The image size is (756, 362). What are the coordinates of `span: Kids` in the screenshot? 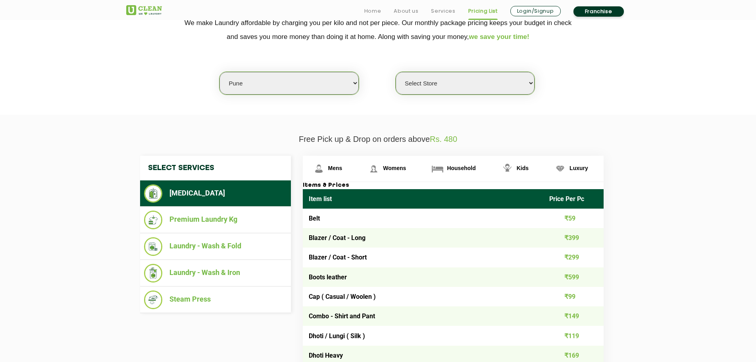 It's located at (523, 168).